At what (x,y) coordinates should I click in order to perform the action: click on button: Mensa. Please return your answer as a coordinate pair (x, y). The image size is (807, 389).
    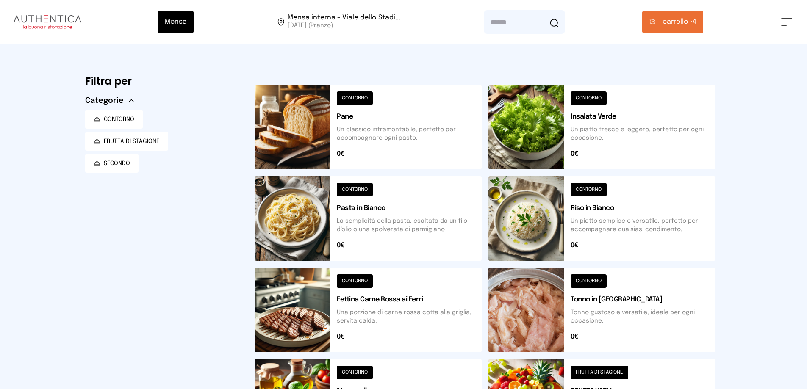
    Looking at the image, I should click on (176, 22).